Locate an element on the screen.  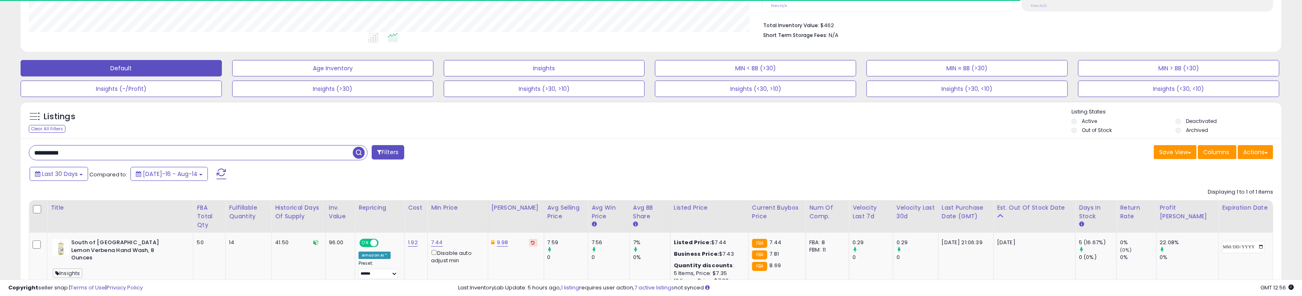
div: 10 Items, Price: $7.33 is located at coordinates (708, 281).